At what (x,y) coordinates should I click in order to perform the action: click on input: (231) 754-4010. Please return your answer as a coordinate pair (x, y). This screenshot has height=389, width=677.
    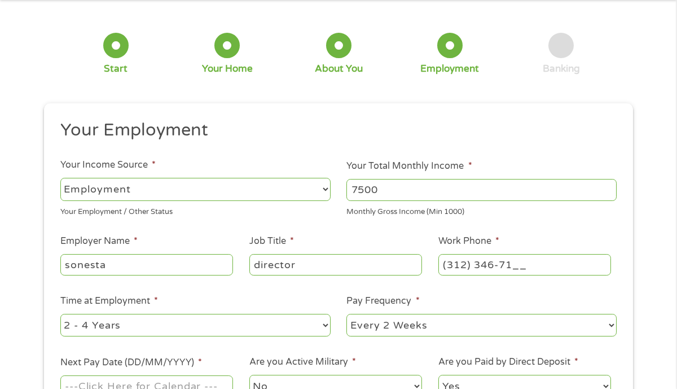
    Looking at the image, I should click on (525, 265).